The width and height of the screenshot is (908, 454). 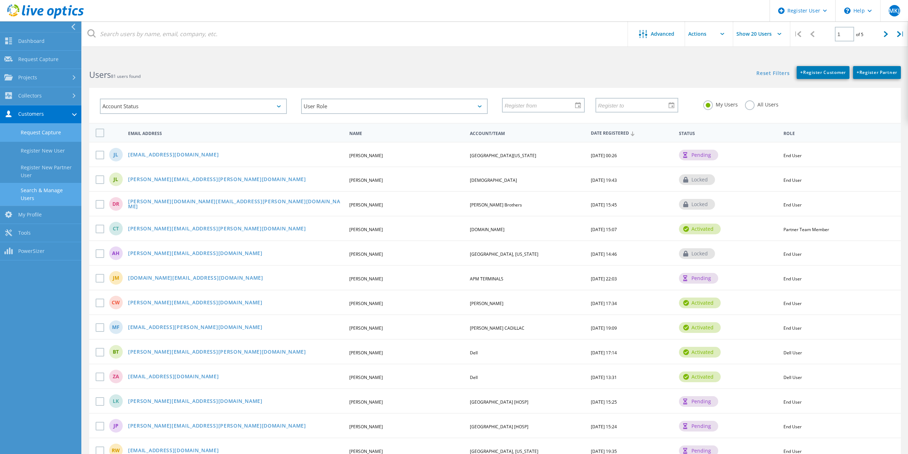 What do you see at coordinates (116, 228) in the screenshot?
I see `span: CT` at bounding box center [116, 228].